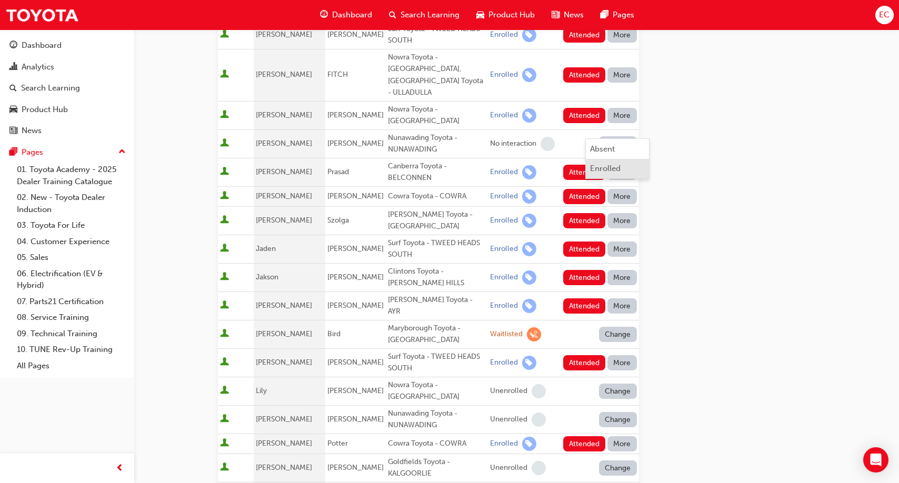  Describe the element at coordinates (267, 277) in the screenshot. I see `span: Jakson` at that location.